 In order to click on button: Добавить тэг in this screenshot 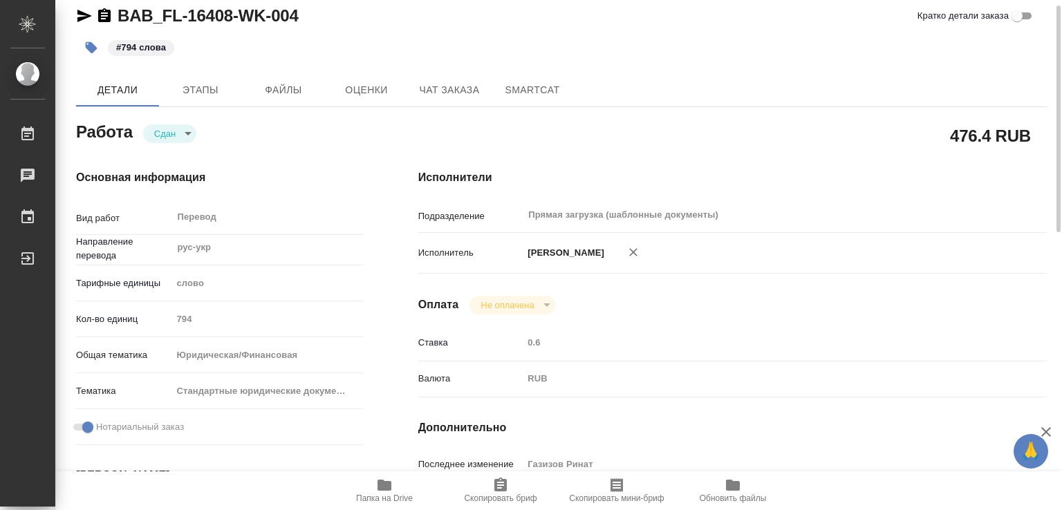, I will do `click(91, 48)`.